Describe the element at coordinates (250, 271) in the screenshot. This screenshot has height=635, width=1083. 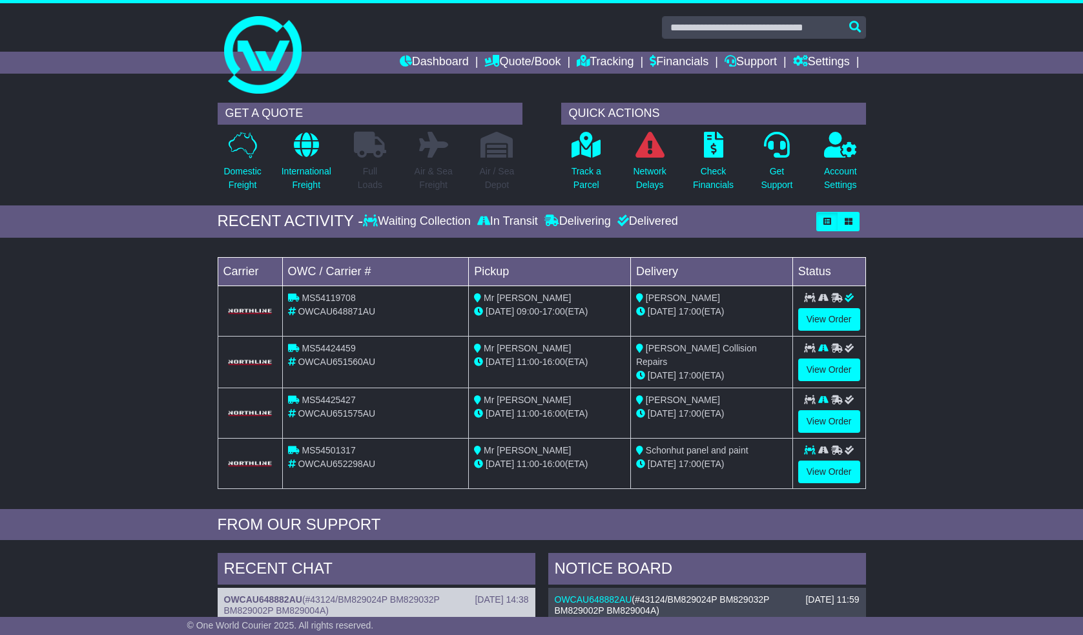
I see `td: Carrier` at that location.